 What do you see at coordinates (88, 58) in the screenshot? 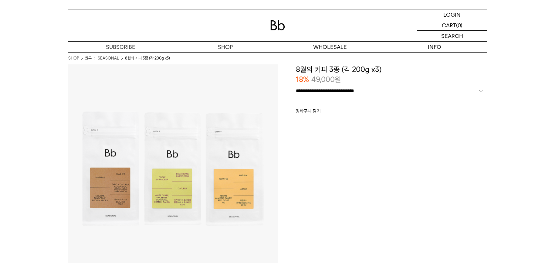
I see `a: 원두` at bounding box center [88, 58].